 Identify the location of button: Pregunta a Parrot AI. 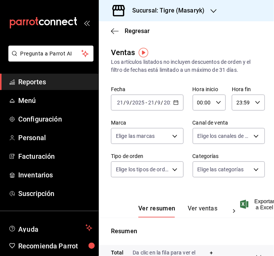
(51, 54).